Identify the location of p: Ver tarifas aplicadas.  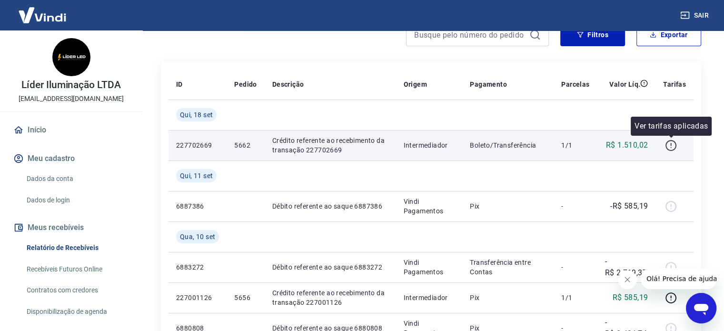
(671, 126).